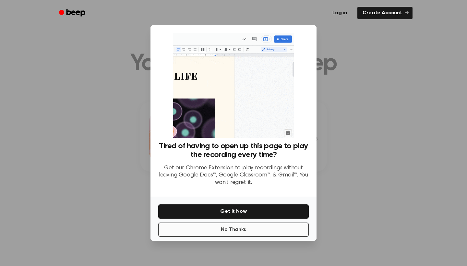  What do you see at coordinates (233, 211) in the screenshot?
I see `button: Get It Now` at bounding box center [233, 211].